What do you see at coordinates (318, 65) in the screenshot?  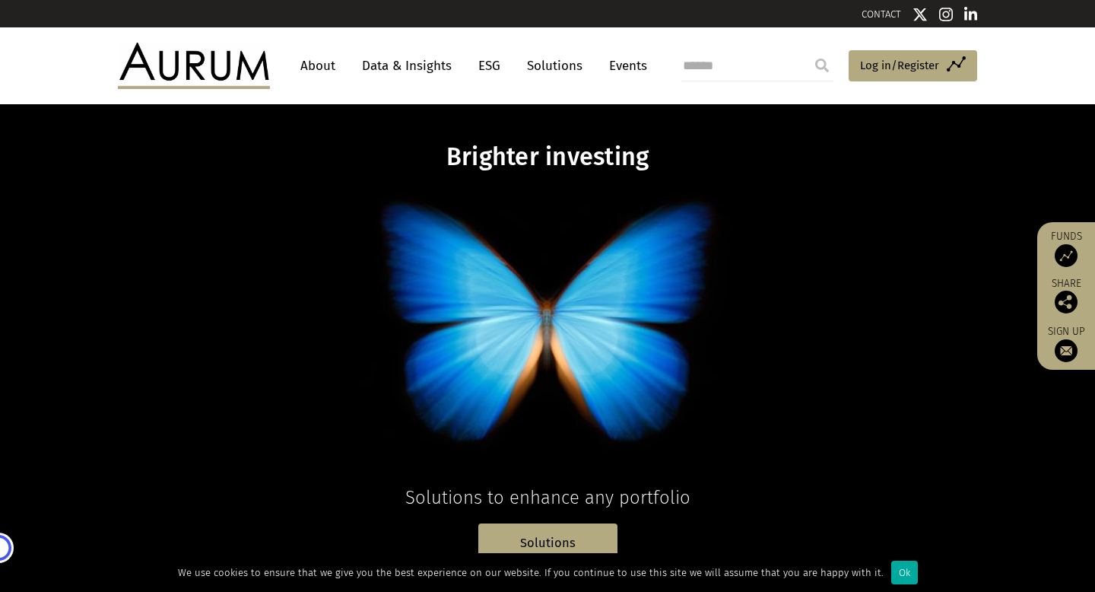 I see `a: About` at bounding box center [318, 65].